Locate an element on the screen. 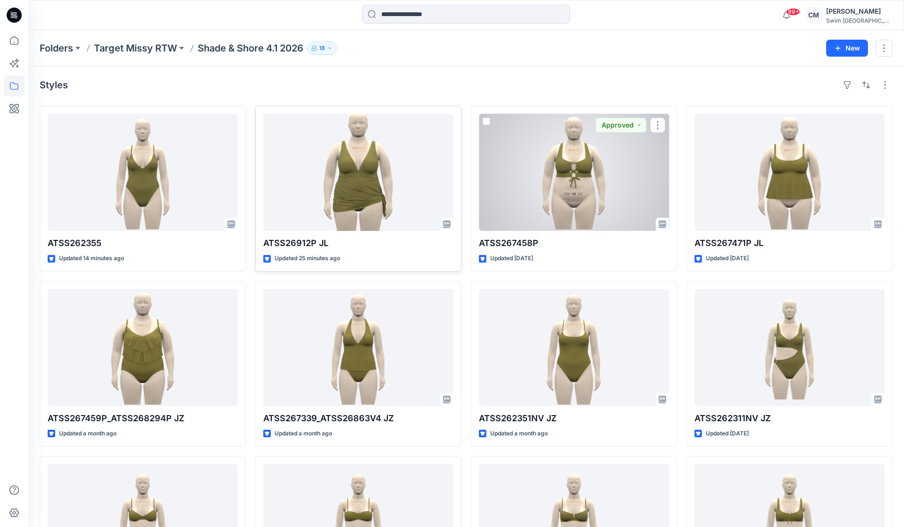  p: 18 is located at coordinates (322, 48).